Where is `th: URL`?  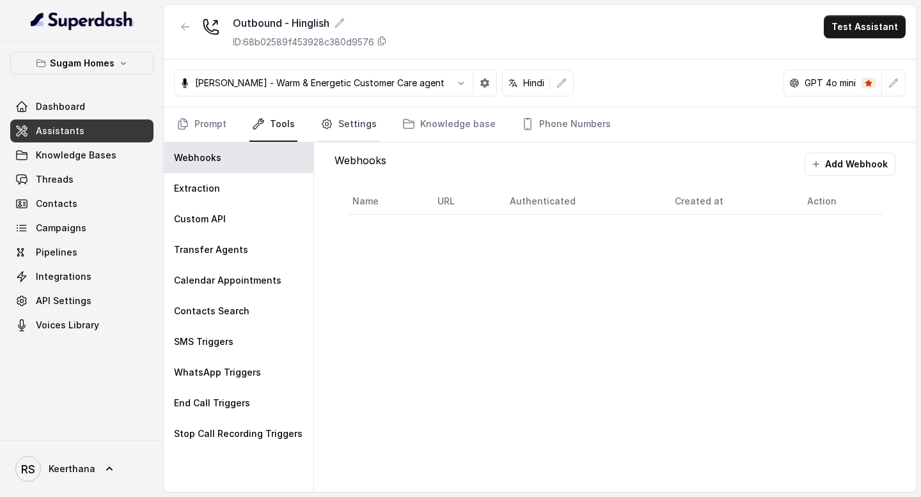 th: URL is located at coordinates (463, 201).